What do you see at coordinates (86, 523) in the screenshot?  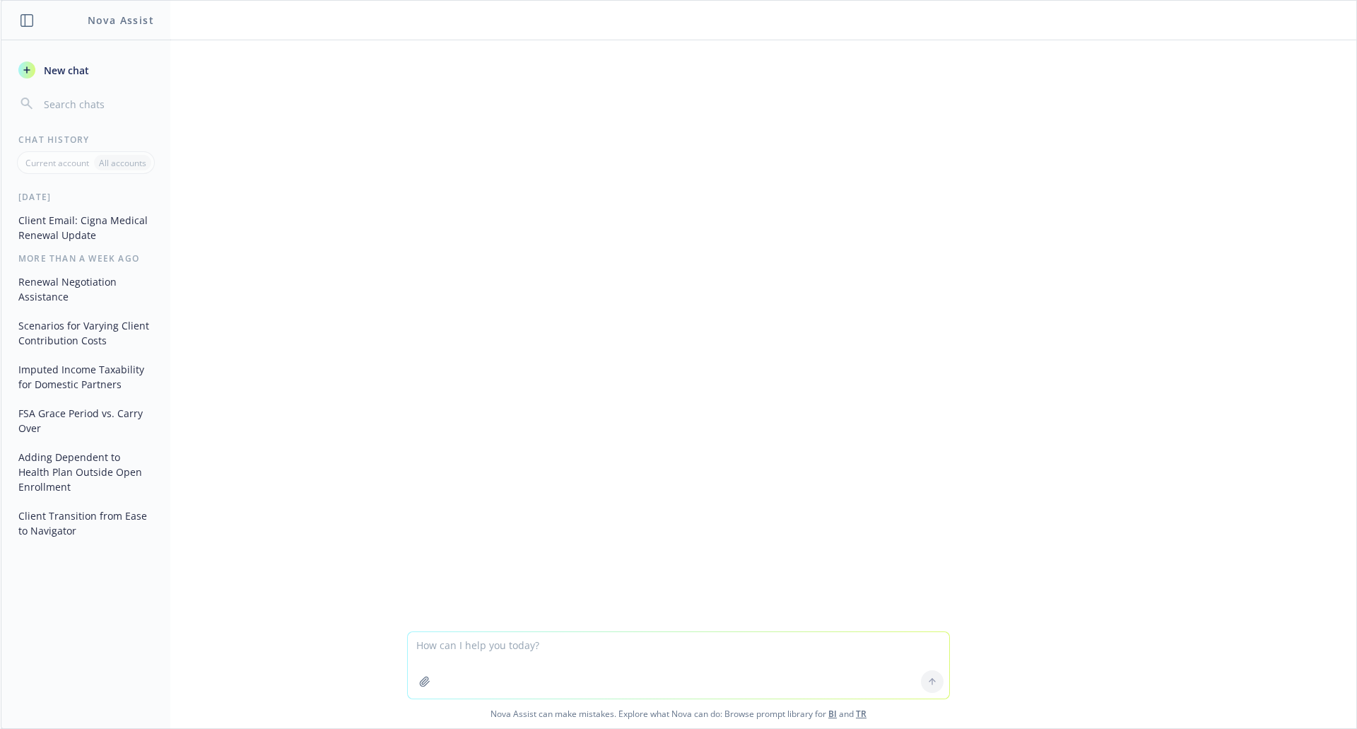 I see `button: Client Transition from Ease to Navigator` at bounding box center [86, 523].